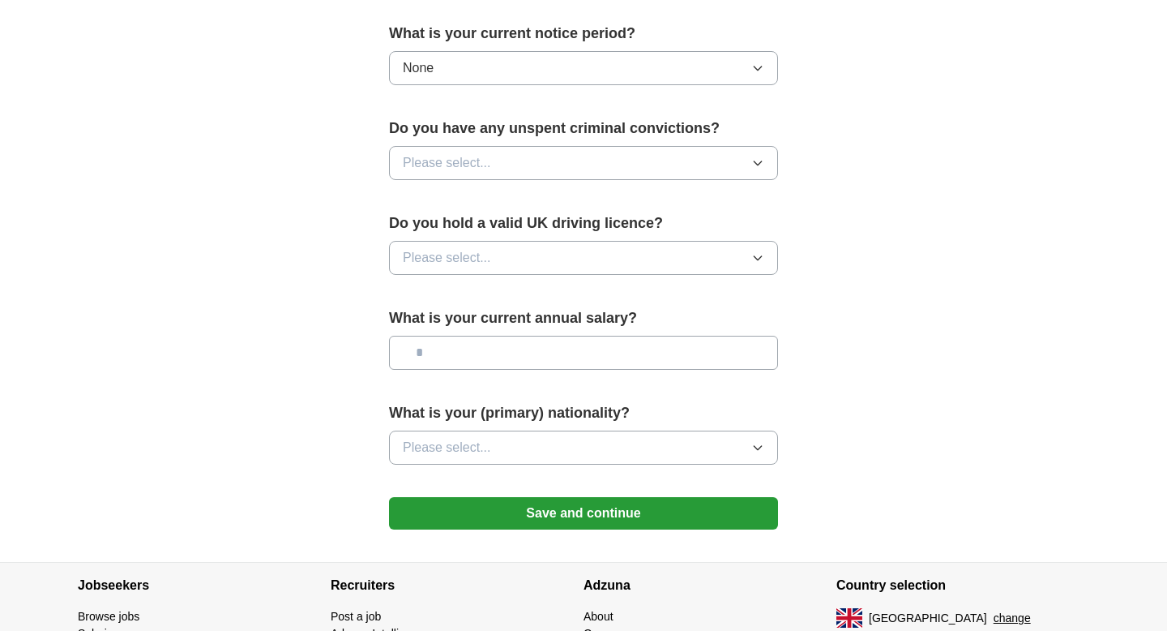 Image resolution: width=1167 pixels, height=631 pixels. I want to click on label: Do you hold a valid UK driving licence?, so click(584, 223).